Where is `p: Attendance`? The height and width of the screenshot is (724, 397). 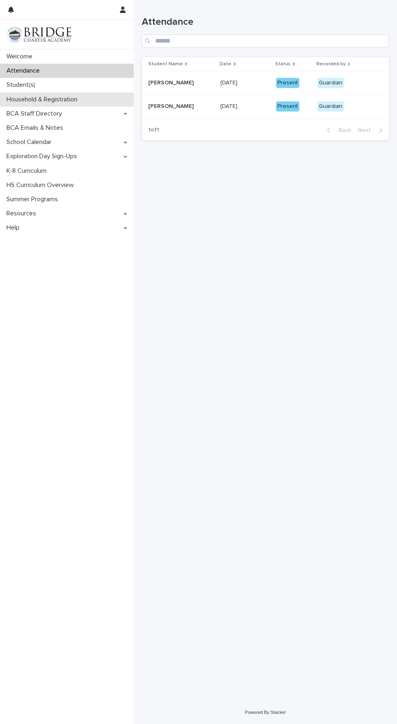
p: Attendance is located at coordinates (25, 71).